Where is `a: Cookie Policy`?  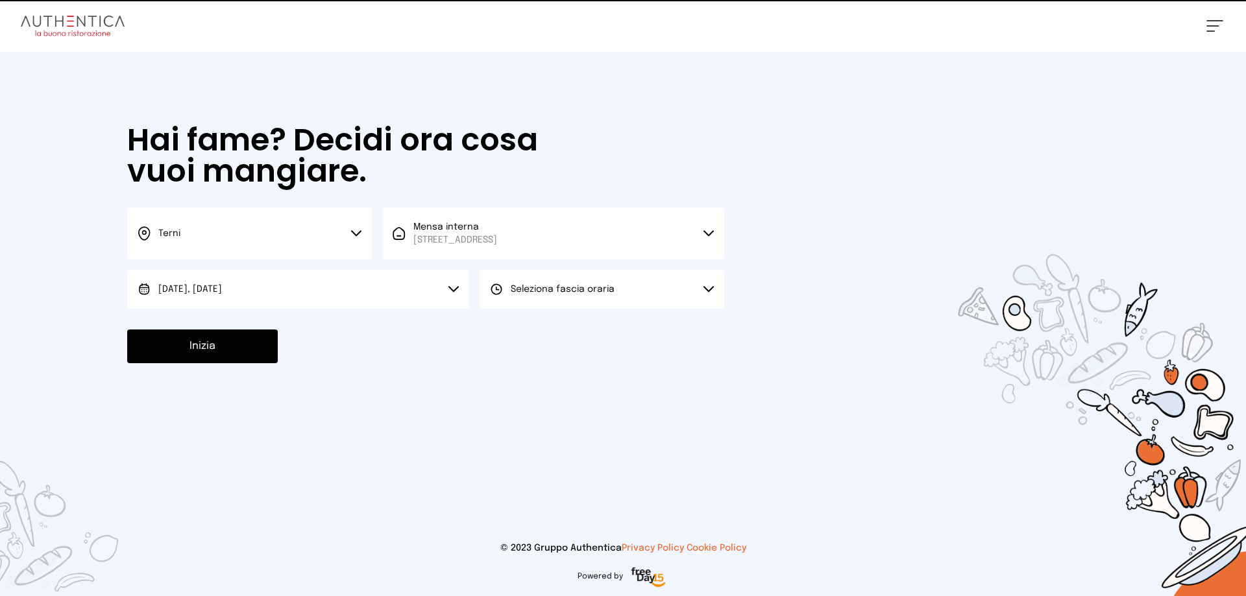 a: Cookie Policy is located at coordinates (717, 548).